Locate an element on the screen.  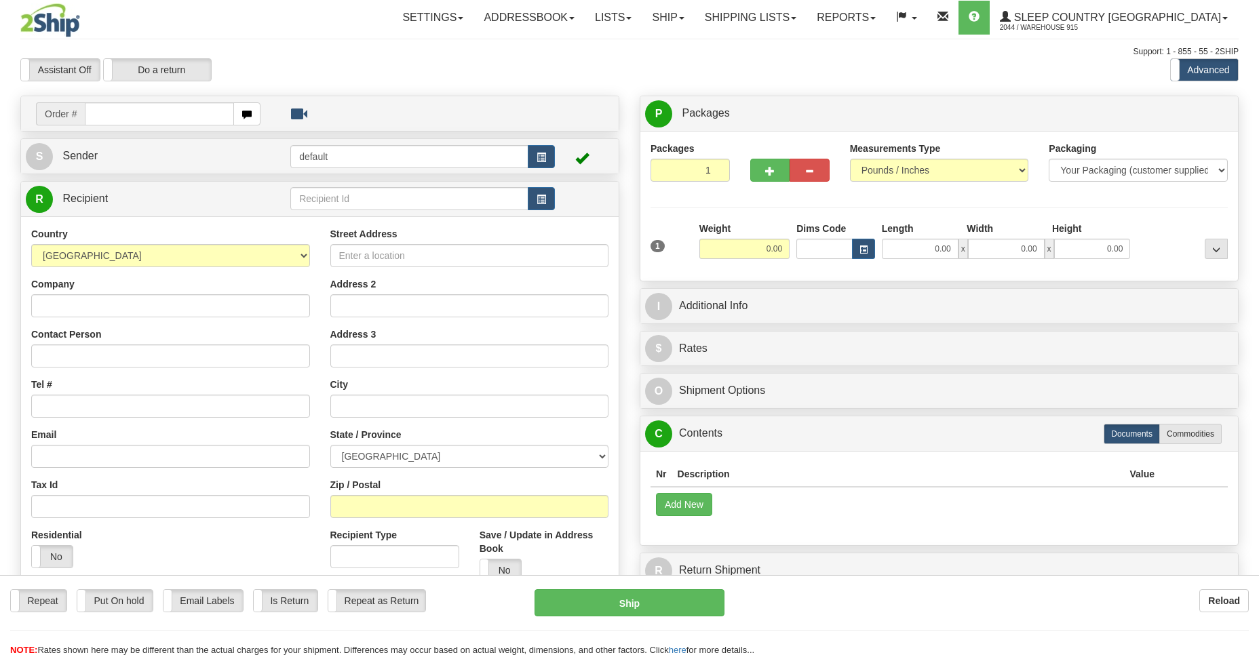
a: S Sender is located at coordinates (158, 156).